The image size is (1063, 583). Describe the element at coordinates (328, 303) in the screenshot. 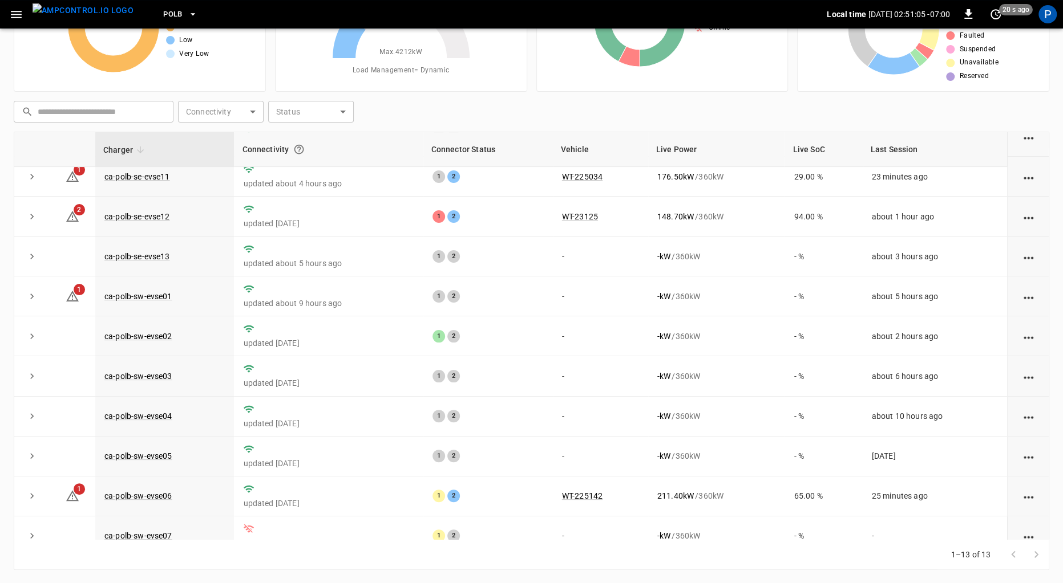

I see `p: updated about 9 hours ago` at that location.